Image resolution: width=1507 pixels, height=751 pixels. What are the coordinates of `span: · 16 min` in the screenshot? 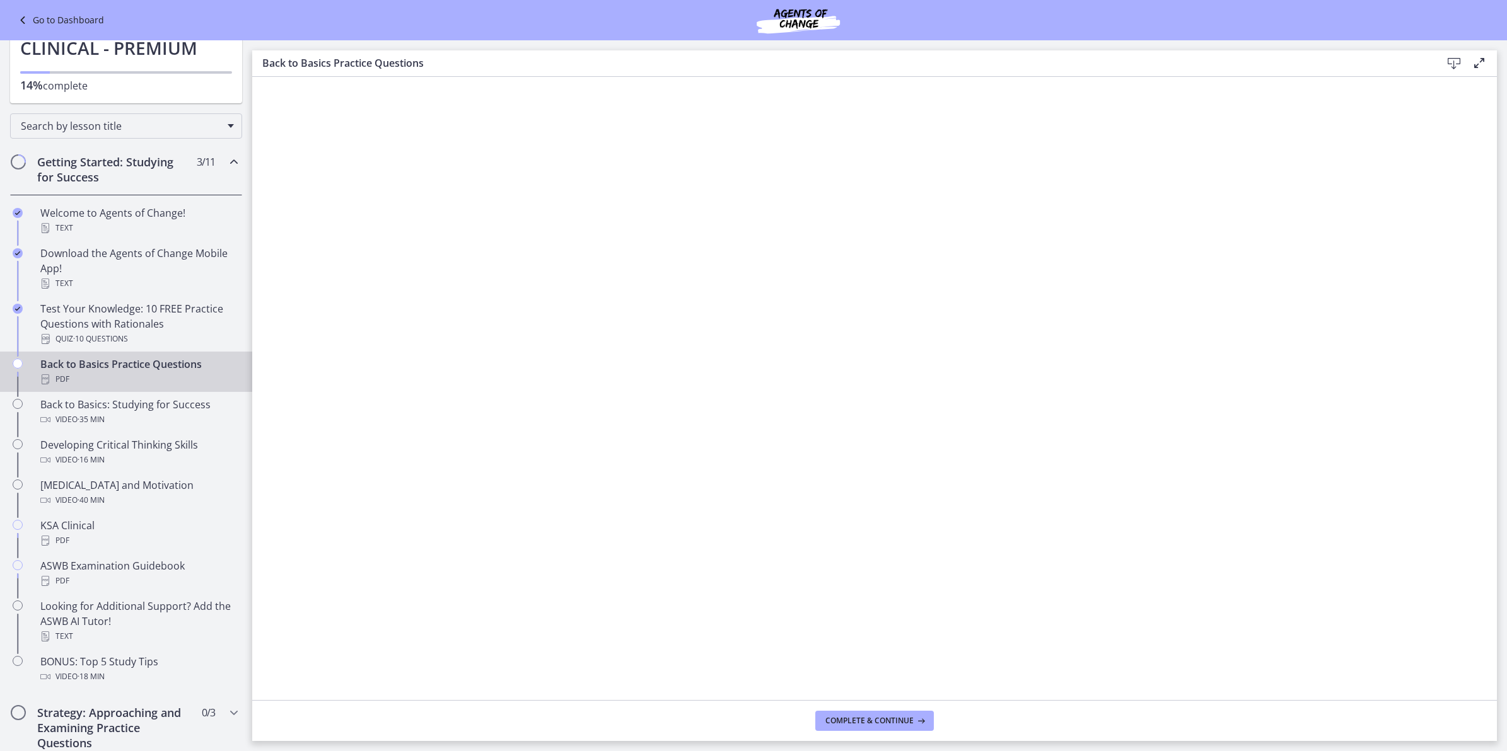 It's located at (91, 460).